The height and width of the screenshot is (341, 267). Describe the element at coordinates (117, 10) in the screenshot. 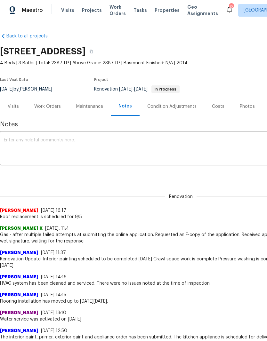

I see `span: Work Orders` at that location.